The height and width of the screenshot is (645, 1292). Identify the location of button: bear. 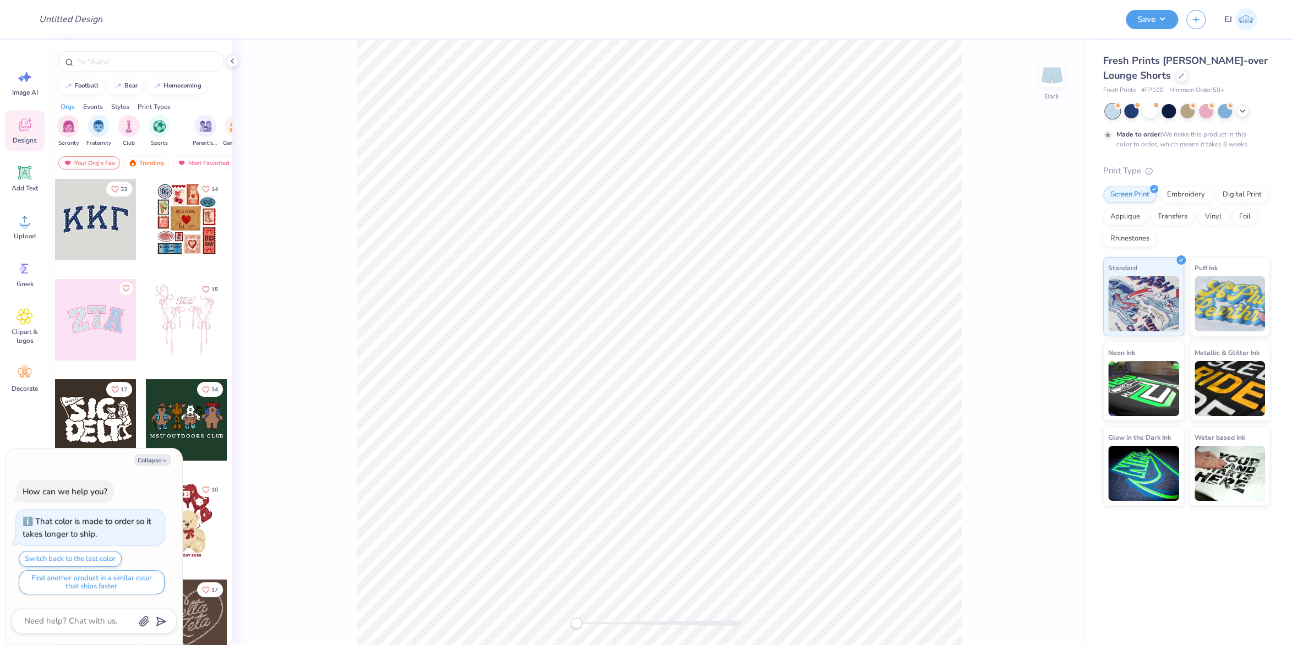
(125, 86).